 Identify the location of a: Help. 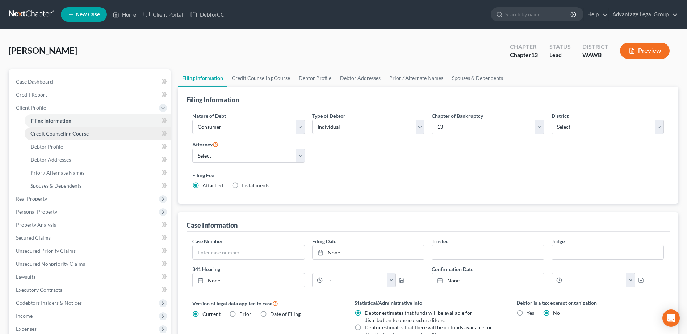
(595, 14).